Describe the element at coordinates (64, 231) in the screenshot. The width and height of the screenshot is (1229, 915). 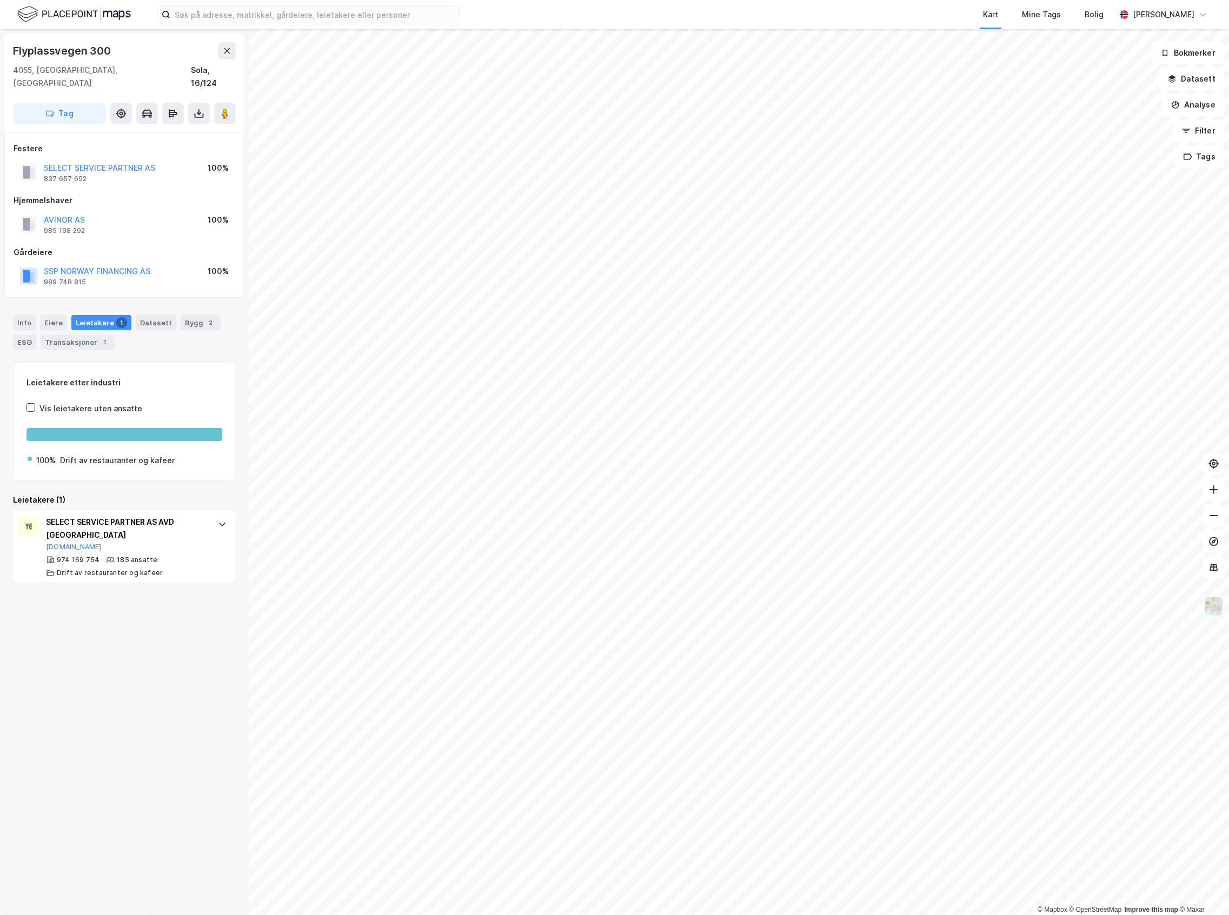
I see `div: 985 198 292` at that location.